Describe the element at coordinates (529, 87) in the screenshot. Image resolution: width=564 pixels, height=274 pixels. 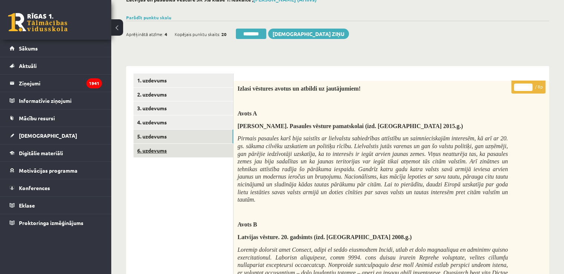
I see `p: / 8p` at that location.